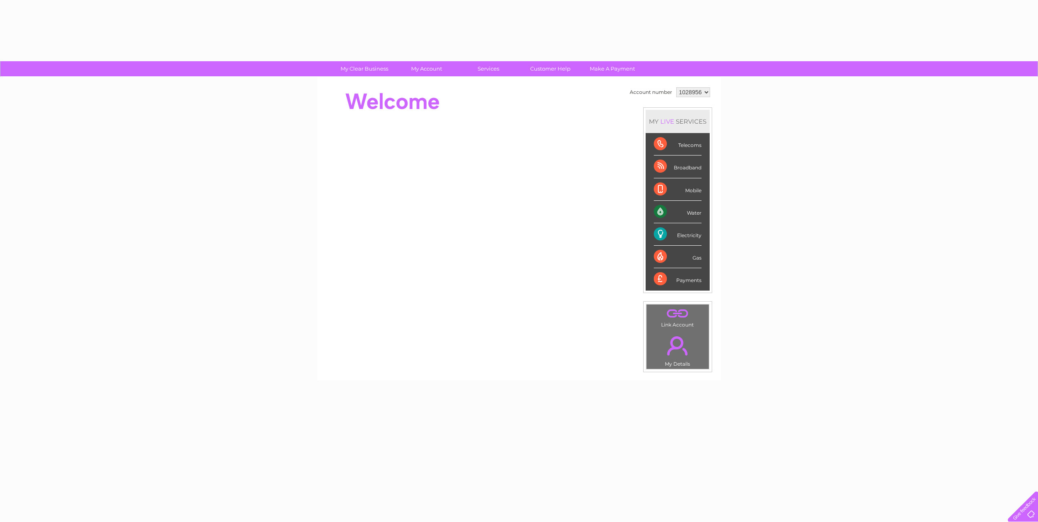 The height and width of the screenshot is (522, 1038). Describe the element at coordinates (678, 317) in the screenshot. I see `td: Link Account` at that location.